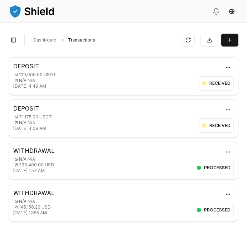 The width and height of the screenshot is (247, 234). What do you see at coordinates (104, 40) in the screenshot?
I see `nav: breadcrumb` at bounding box center [104, 40].